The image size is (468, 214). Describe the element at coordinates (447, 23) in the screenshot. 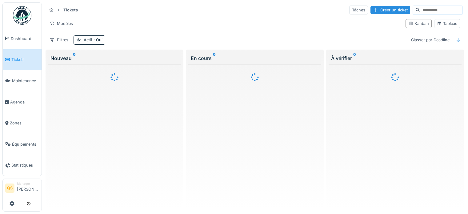

I see `div: Tableau` at that location.